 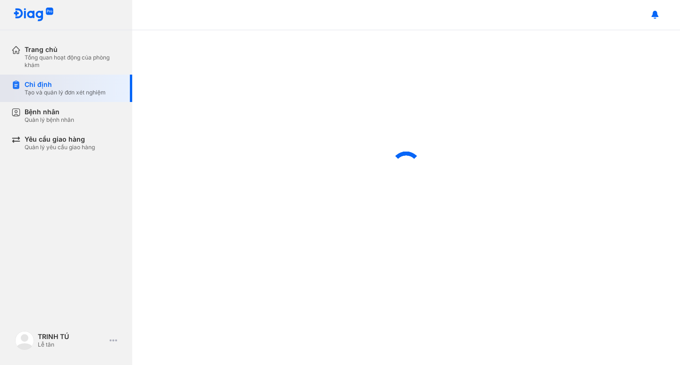 What do you see at coordinates (72, 337) in the screenshot?
I see `div: TRINH TÚ` at bounding box center [72, 337].